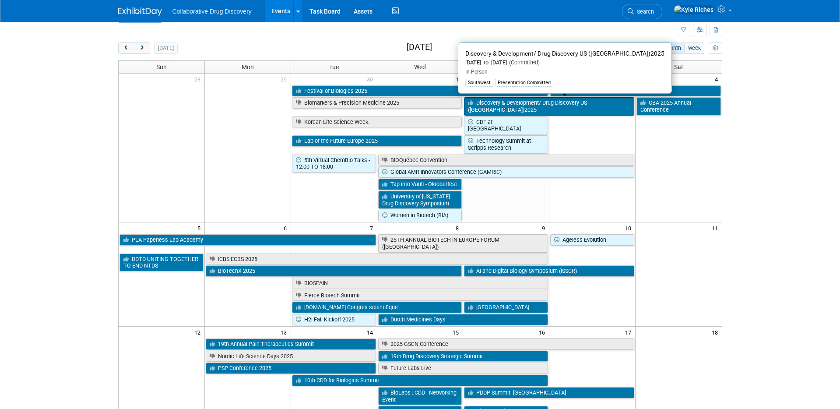  Describe the element at coordinates (199, 79) in the screenshot. I see `span: 28` at that location.